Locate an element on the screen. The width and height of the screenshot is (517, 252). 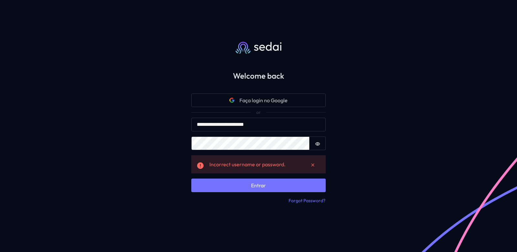
svg: Google icon is located at coordinates (232, 100).